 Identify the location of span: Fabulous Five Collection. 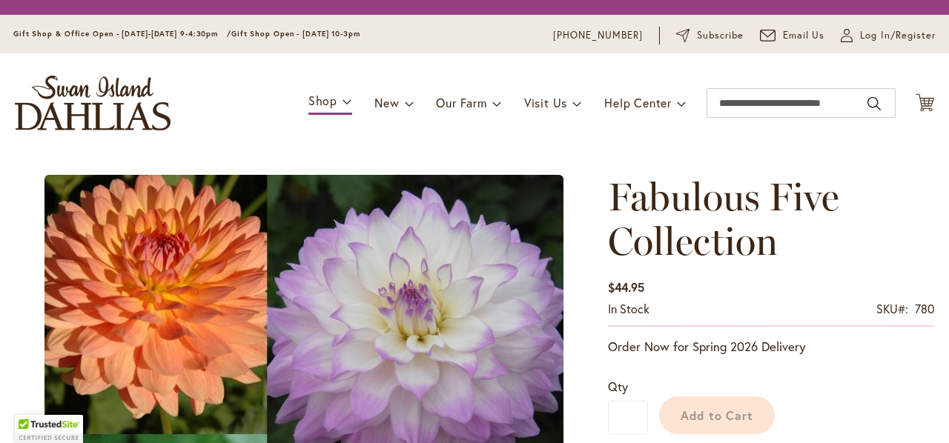
(723, 219).